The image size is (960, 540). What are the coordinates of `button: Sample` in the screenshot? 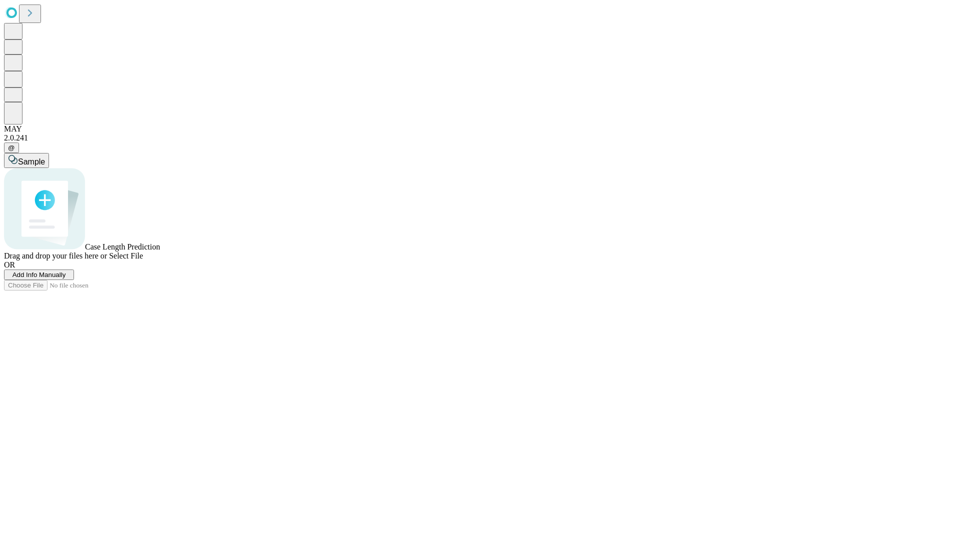 It's located at (27, 161).